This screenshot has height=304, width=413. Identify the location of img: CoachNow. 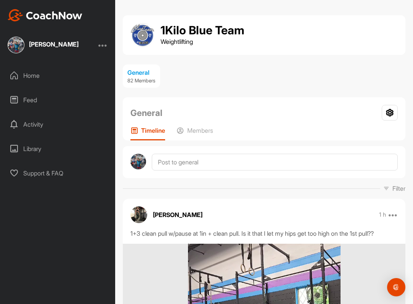
(45, 15).